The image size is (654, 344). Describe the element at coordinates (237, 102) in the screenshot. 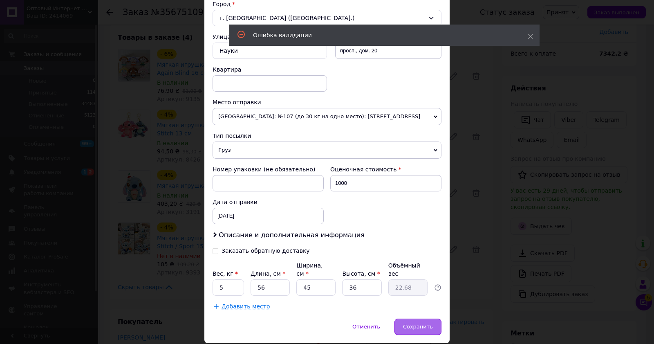

I see `span: Место отправки` at that location.